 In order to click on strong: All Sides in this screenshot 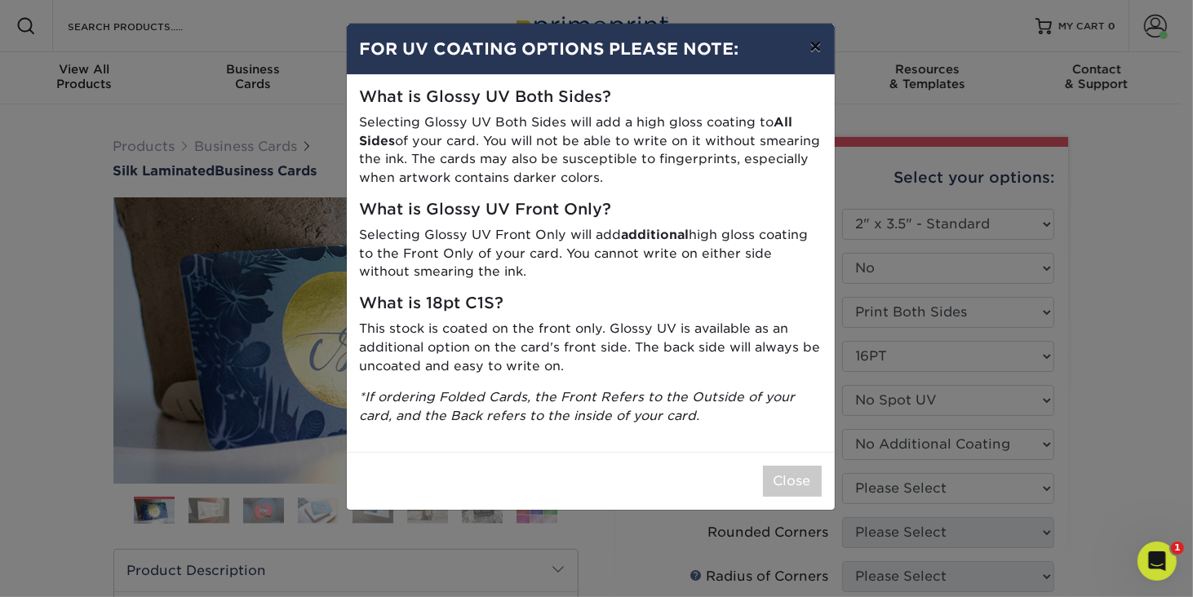, I will do `click(576, 131)`.